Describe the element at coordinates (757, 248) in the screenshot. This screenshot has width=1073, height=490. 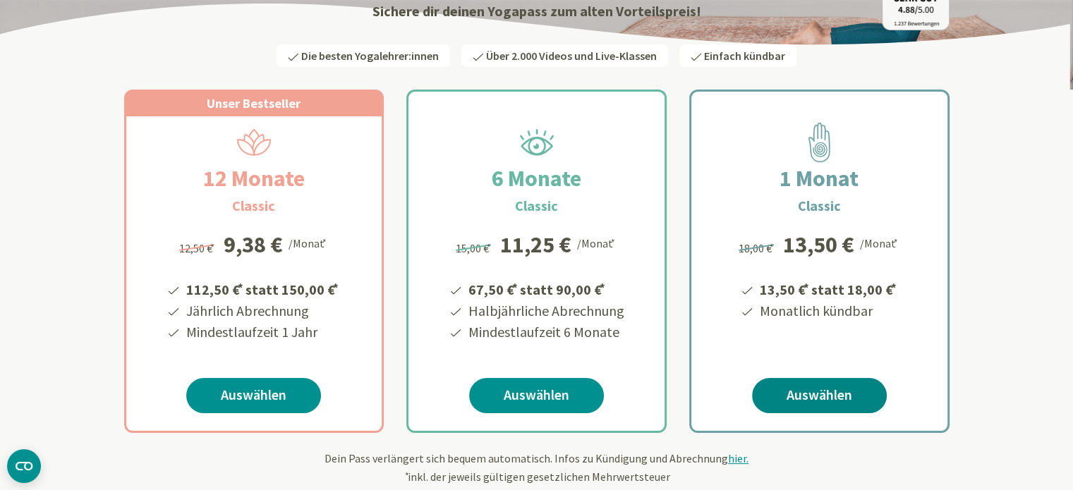
I see `span: 18,00 €` at that location.